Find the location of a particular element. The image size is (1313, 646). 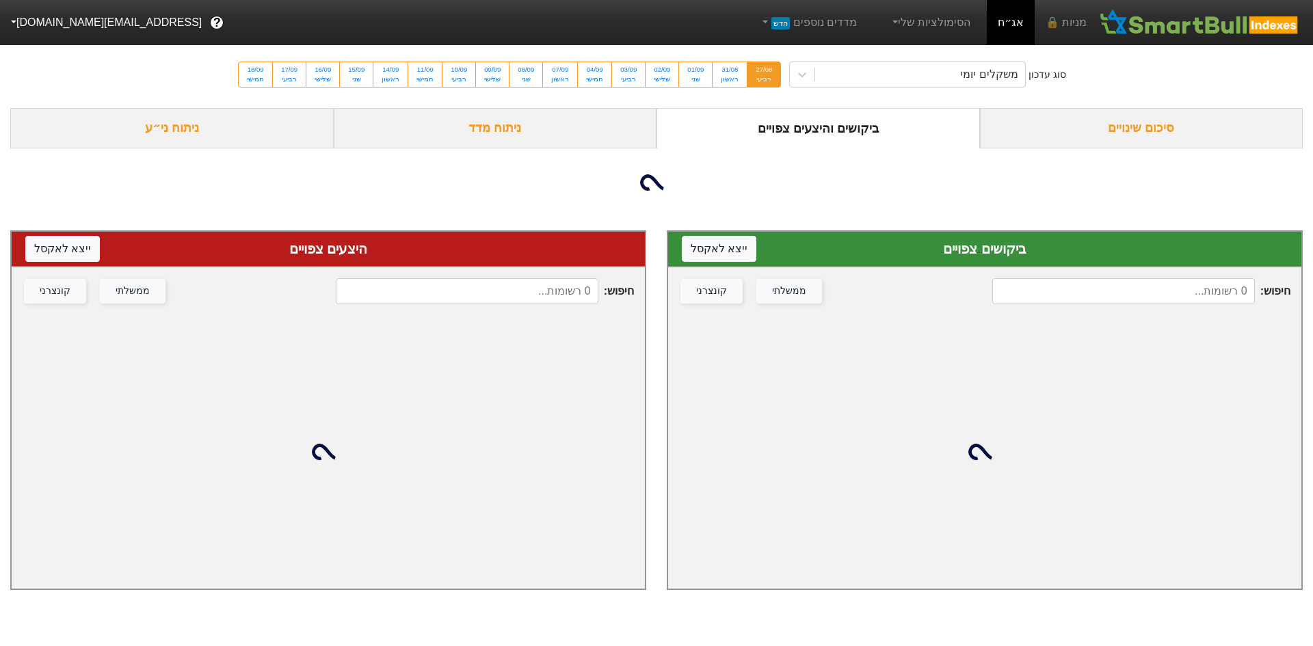

div: סיכום שינויים is located at coordinates (1142, 128).